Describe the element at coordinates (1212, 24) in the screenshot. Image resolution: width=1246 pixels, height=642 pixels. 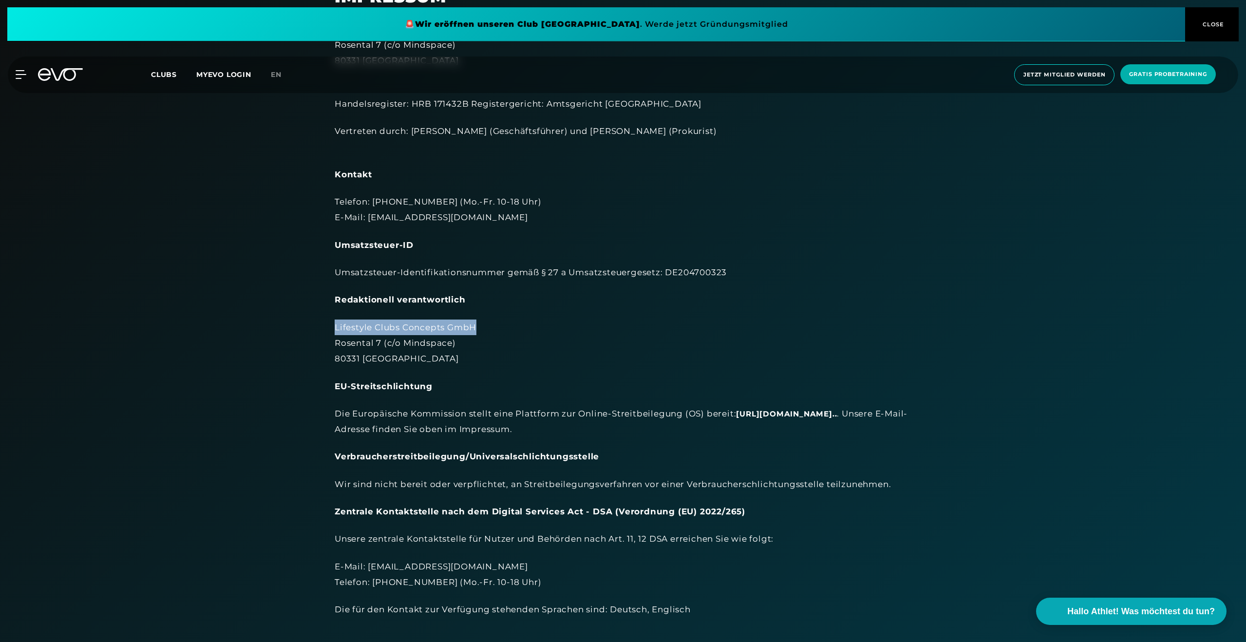
I see `button: CLOSE` at that location.